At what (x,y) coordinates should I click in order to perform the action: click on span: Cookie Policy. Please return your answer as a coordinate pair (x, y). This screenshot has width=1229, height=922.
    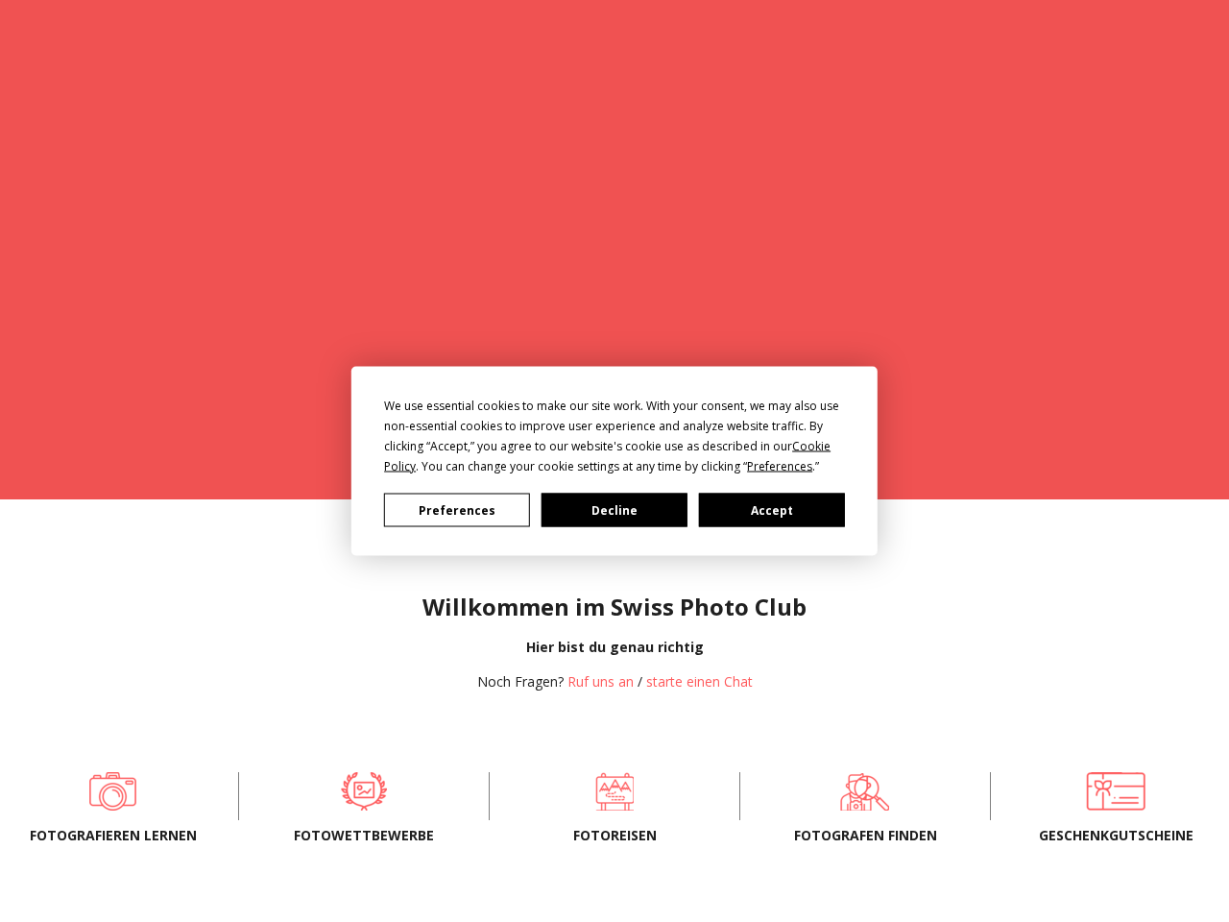
    Looking at the image, I should click on (607, 456).